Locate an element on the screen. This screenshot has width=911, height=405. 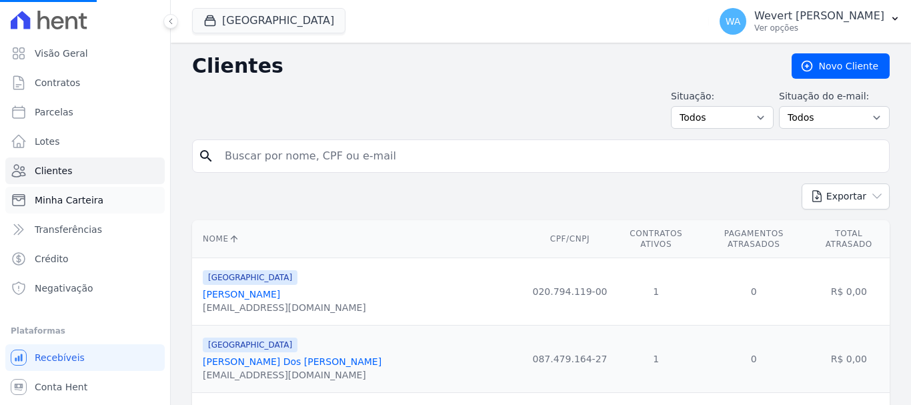
span: Contratos is located at coordinates (57, 83).